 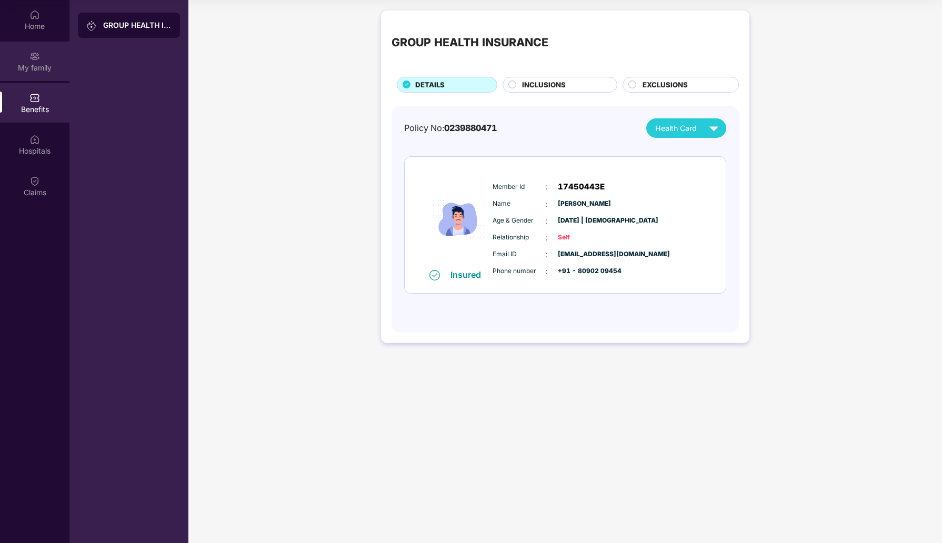 What do you see at coordinates (430, 85) in the screenshot?
I see `span: DETAILS` at bounding box center [430, 85].